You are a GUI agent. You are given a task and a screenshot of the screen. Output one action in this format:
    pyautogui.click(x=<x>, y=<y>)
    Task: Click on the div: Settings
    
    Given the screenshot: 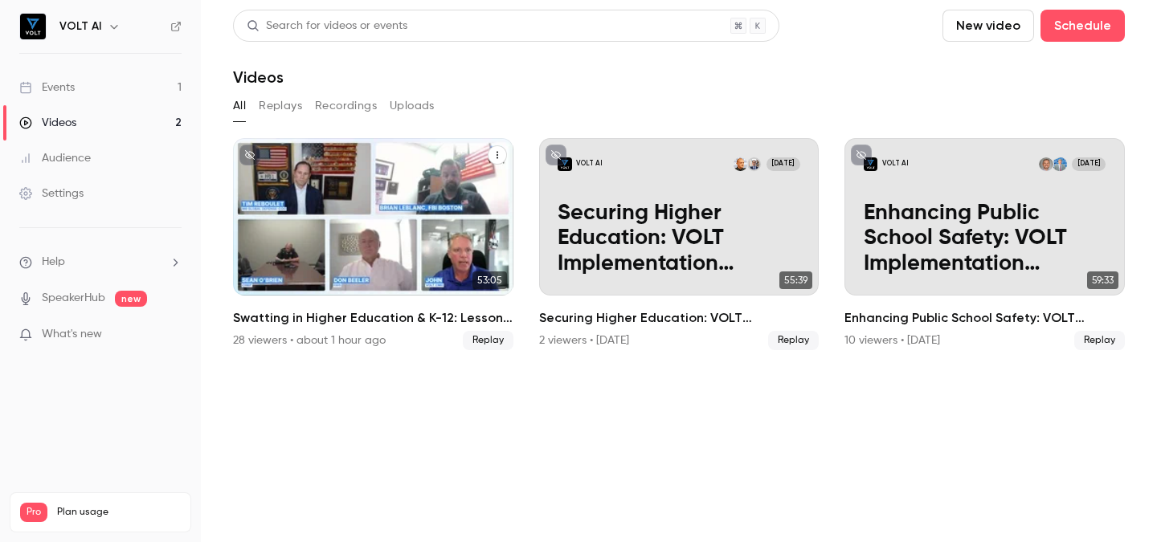 What is the action you would take?
    pyautogui.click(x=51, y=194)
    